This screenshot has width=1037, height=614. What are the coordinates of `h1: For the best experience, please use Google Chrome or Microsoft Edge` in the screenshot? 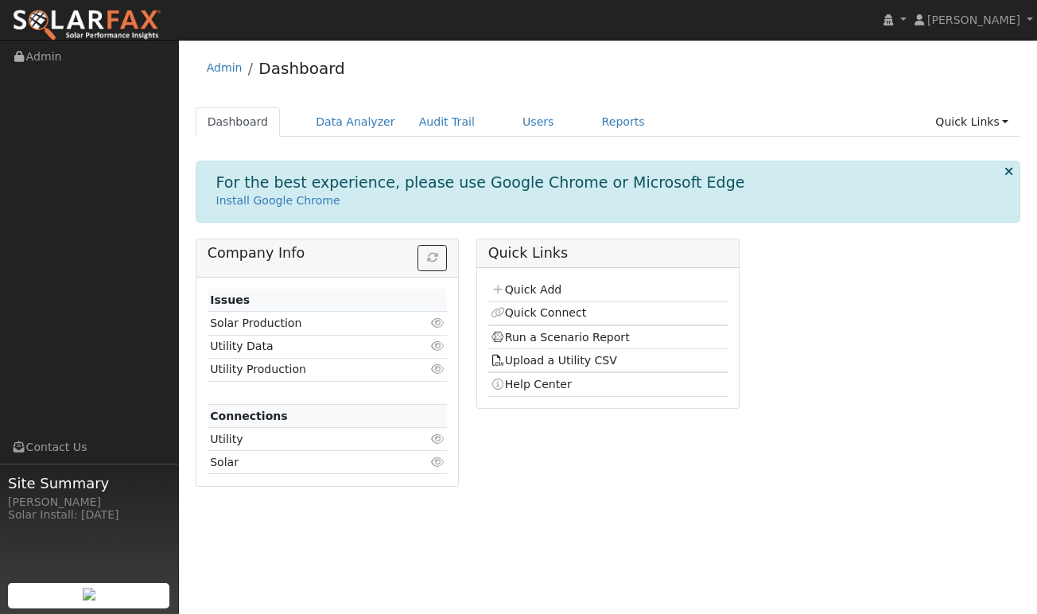 It's located at (480, 182).